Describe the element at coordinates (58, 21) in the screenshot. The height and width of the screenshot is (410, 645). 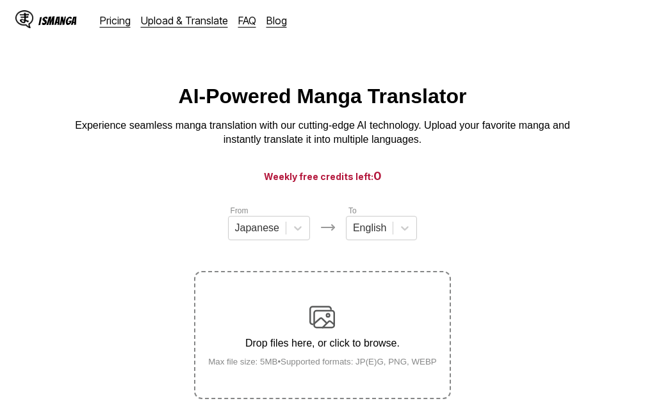
I see `div: IsManga` at that location.